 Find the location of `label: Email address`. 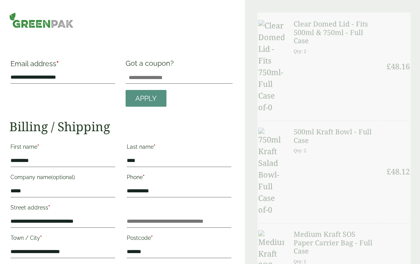

label: Email address is located at coordinates (63, 66).